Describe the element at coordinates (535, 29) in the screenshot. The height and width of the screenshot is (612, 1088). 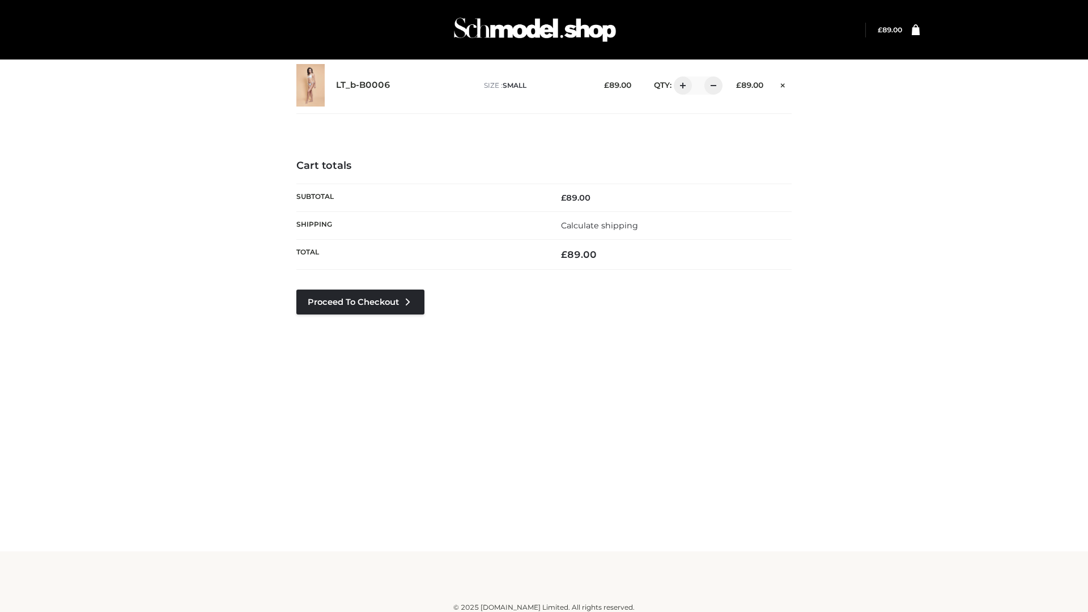
I see `a: Schmodel Admin 964` at that location.